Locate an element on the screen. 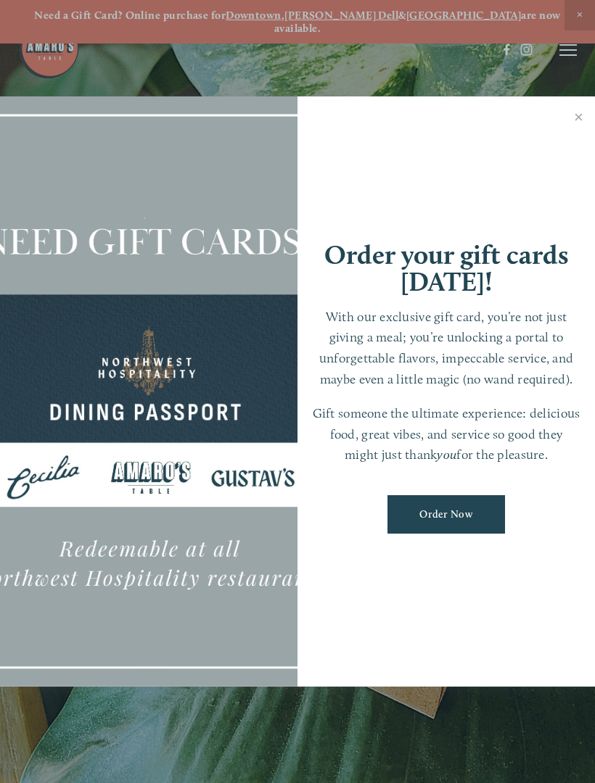 The height and width of the screenshot is (783, 595). em: you is located at coordinates (446, 454).